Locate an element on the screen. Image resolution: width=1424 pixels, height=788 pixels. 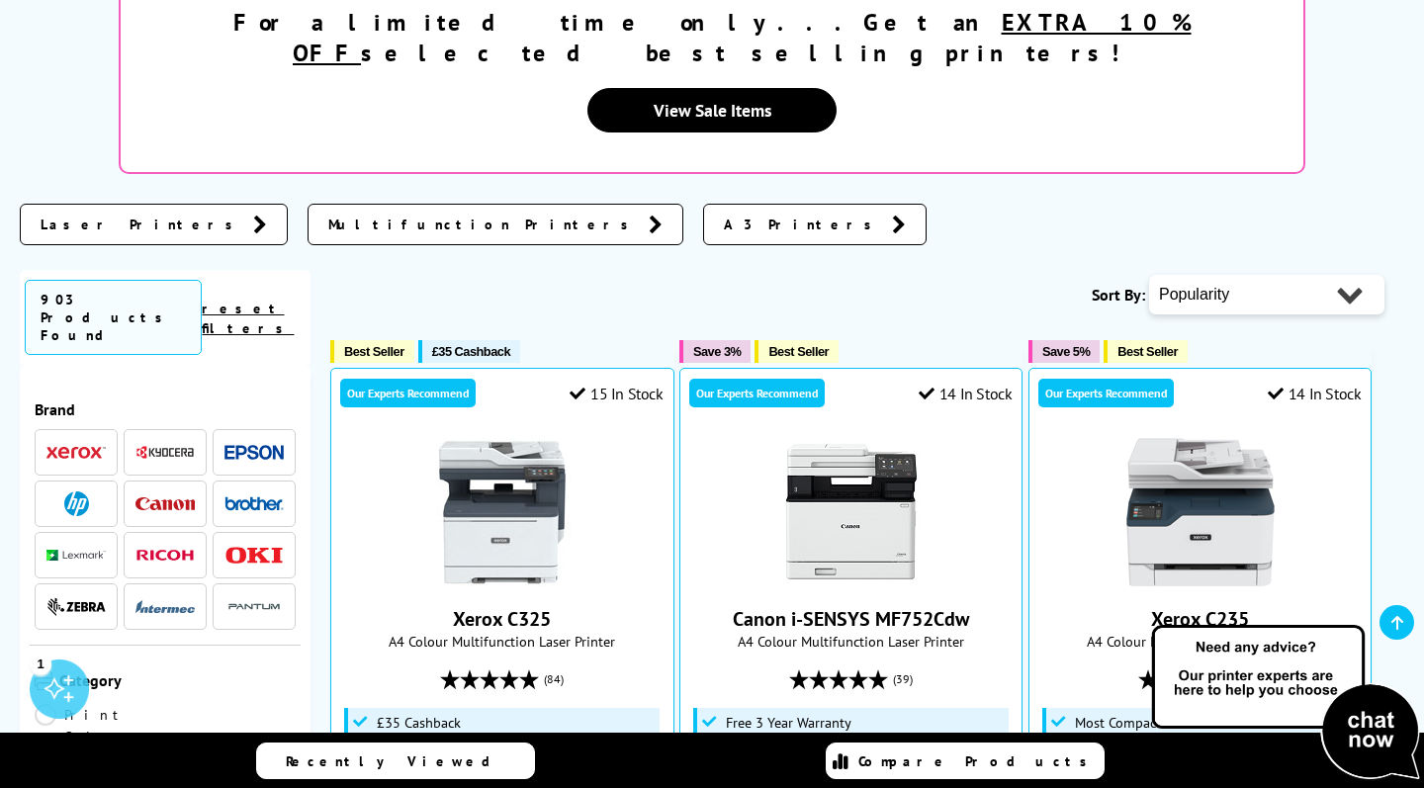
span: Save 3% is located at coordinates (717, 351).